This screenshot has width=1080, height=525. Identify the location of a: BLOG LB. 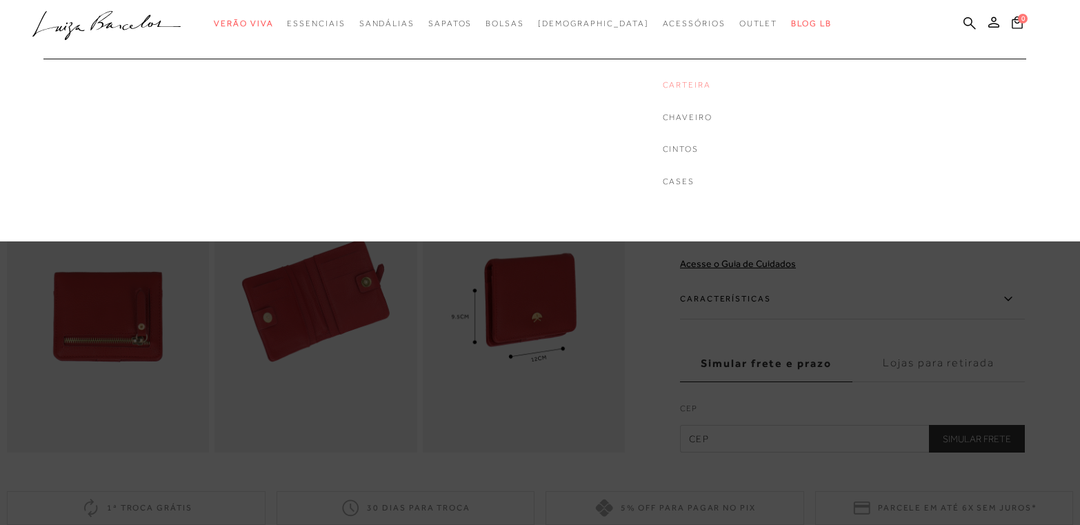
(811, 23).